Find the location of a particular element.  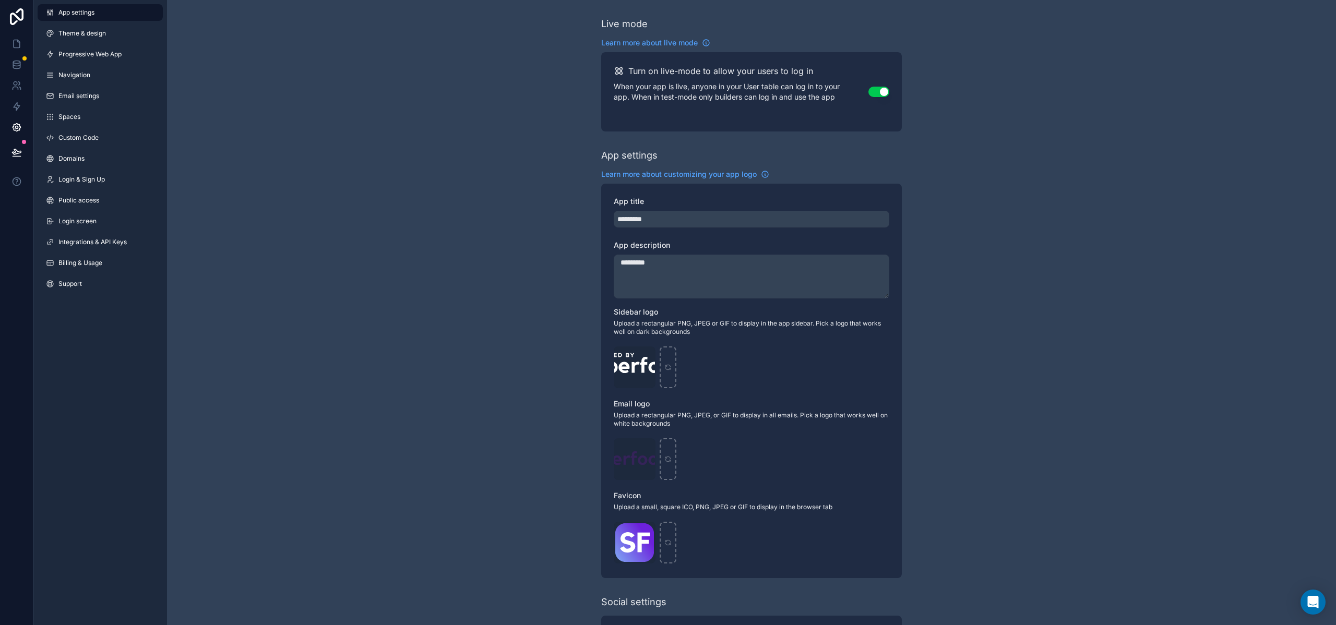

span: Sidebar logo is located at coordinates (636, 312).